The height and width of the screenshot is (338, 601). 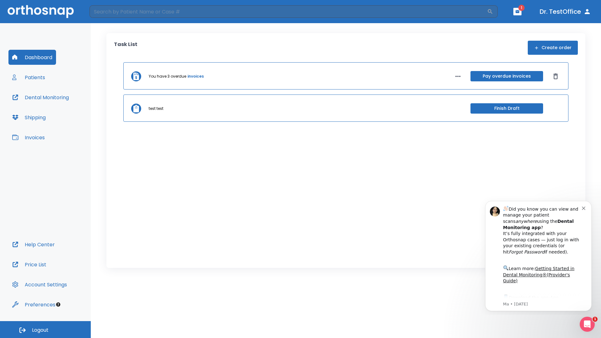 What do you see at coordinates (156, 109) in the screenshot?
I see `p: test test` at bounding box center [156, 109].